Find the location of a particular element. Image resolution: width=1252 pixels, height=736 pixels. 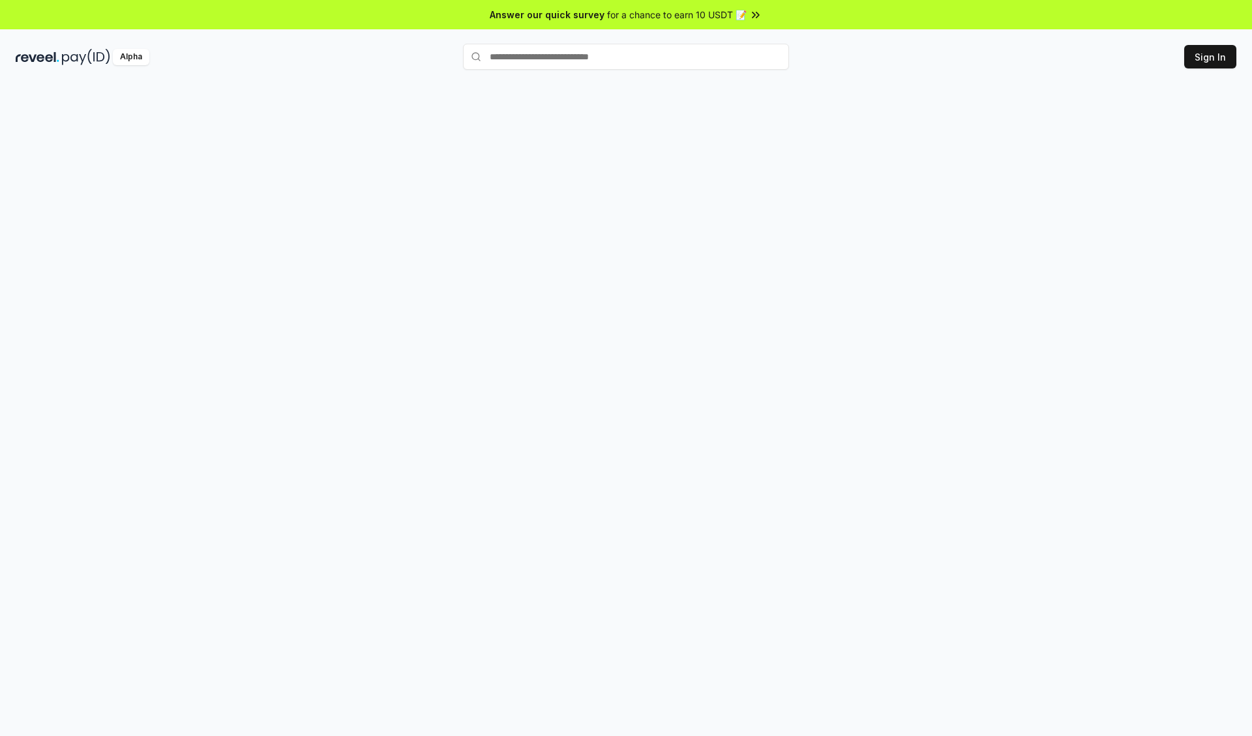

span: Answer our quick survey is located at coordinates (547, 14).